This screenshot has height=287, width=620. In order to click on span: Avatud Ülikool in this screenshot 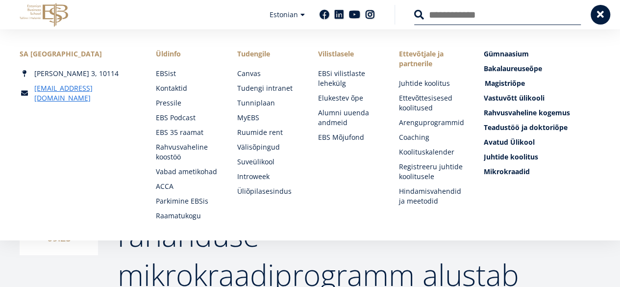, I will do `click(509, 142)`.